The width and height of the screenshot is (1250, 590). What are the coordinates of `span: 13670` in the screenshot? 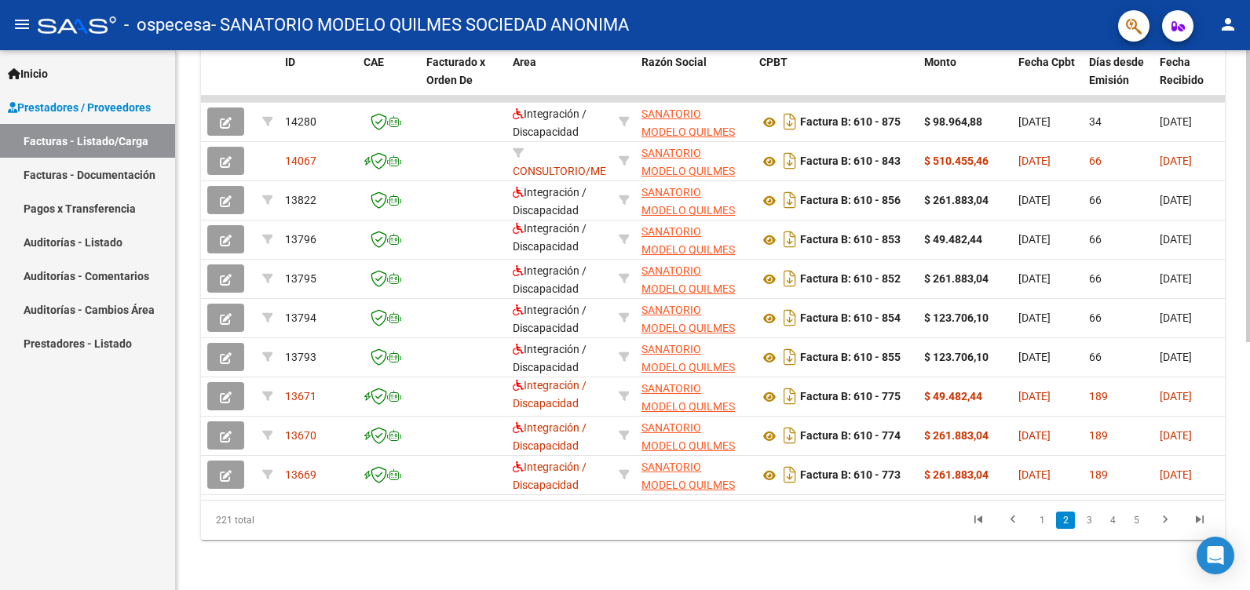 It's located at (301, 436).